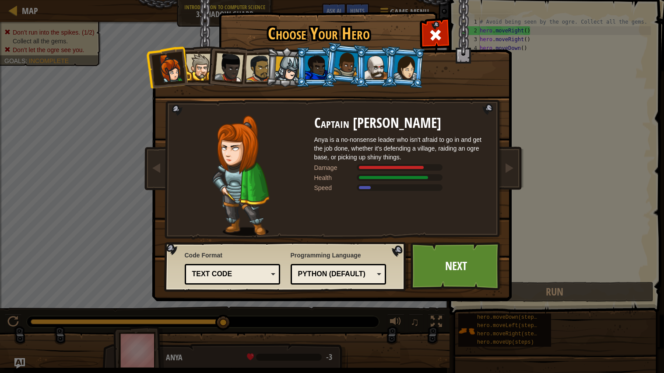 Image resolution: width=664 pixels, height=373 pixels. I want to click on div: Deals 120% of listed Warrior weapon damage., so click(402, 168).